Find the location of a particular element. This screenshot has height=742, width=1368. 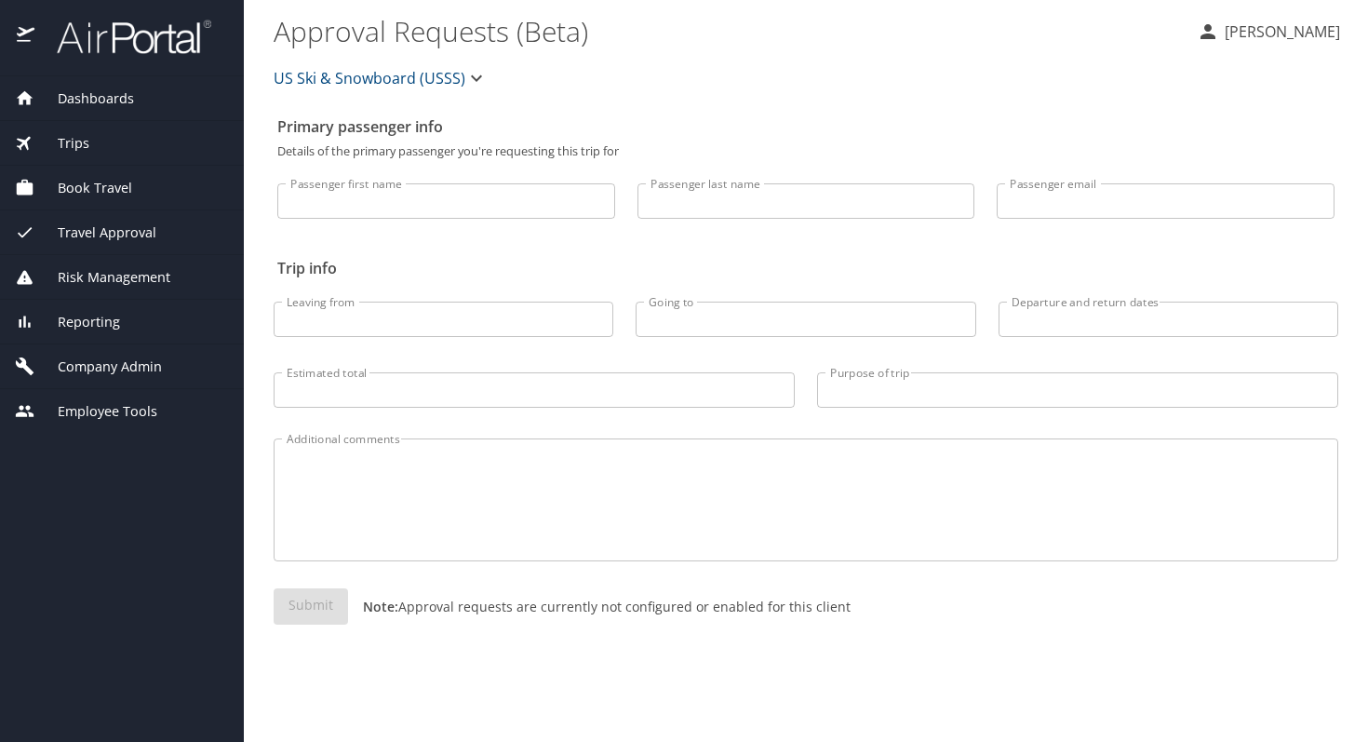

p: Details of the primary passenger you're requesting this trip for is located at coordinates (806, 151).